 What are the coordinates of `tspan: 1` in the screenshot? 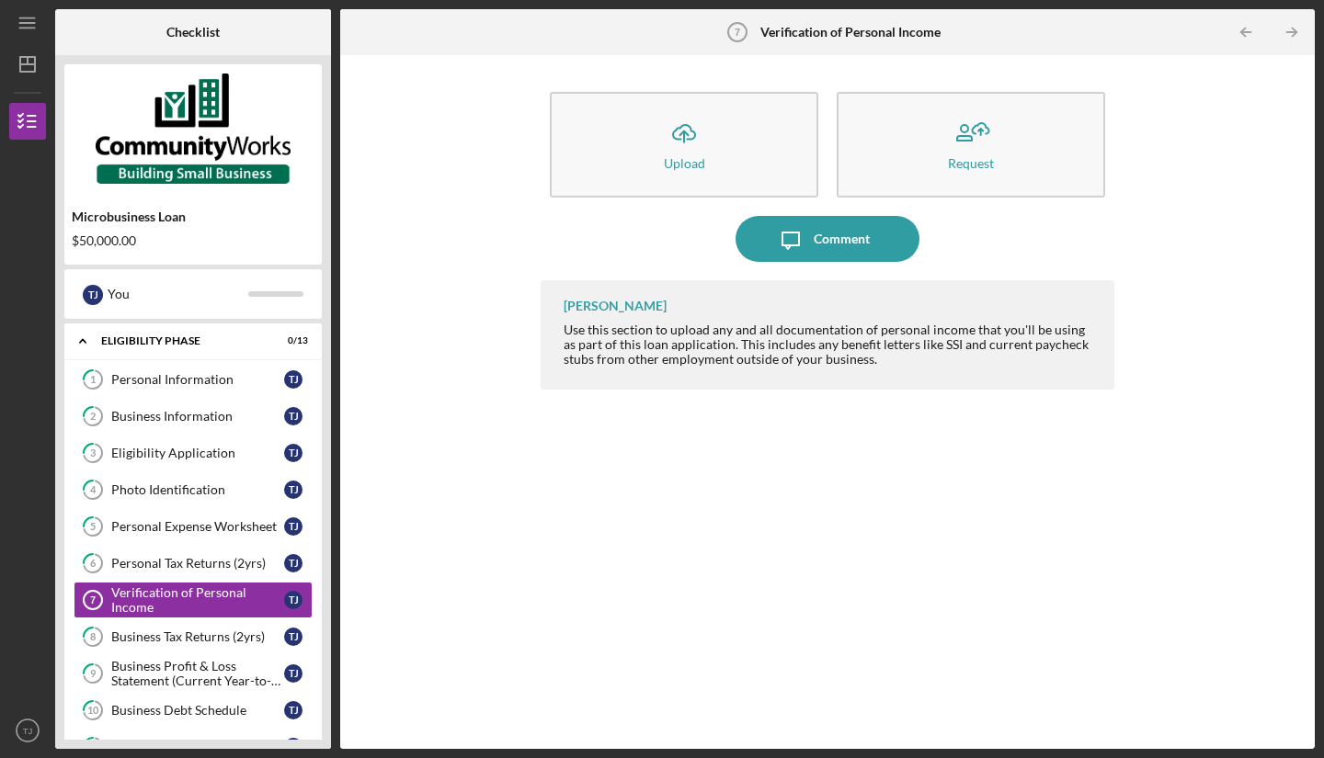 It's located at (93, 380).